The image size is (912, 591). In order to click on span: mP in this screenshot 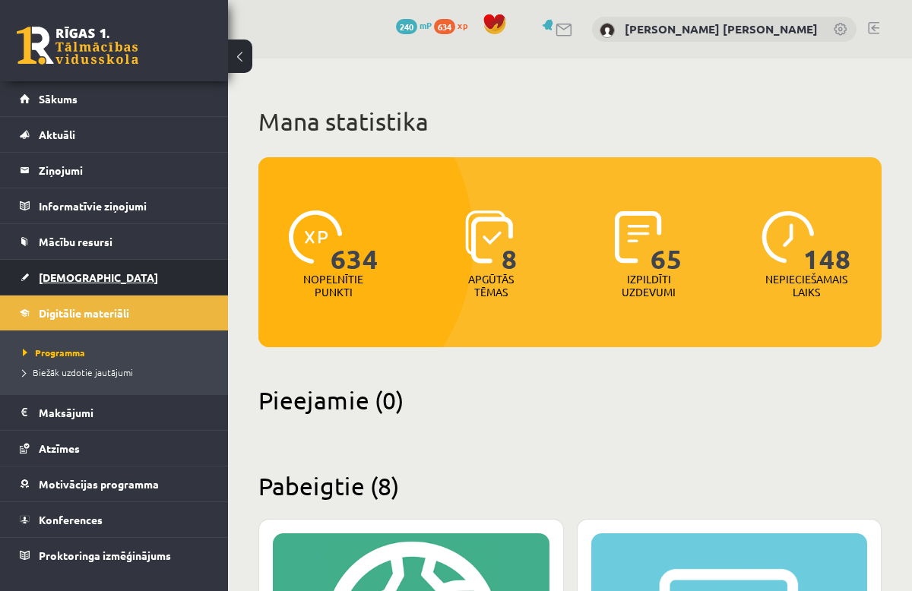, I will do `click(426, 25)`.